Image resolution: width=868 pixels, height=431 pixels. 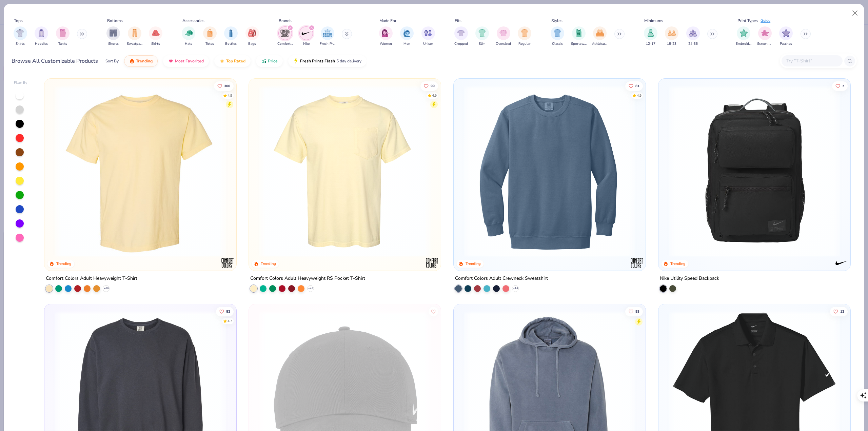 I want to click on img: Classic Image, so click(x=558, y=33).